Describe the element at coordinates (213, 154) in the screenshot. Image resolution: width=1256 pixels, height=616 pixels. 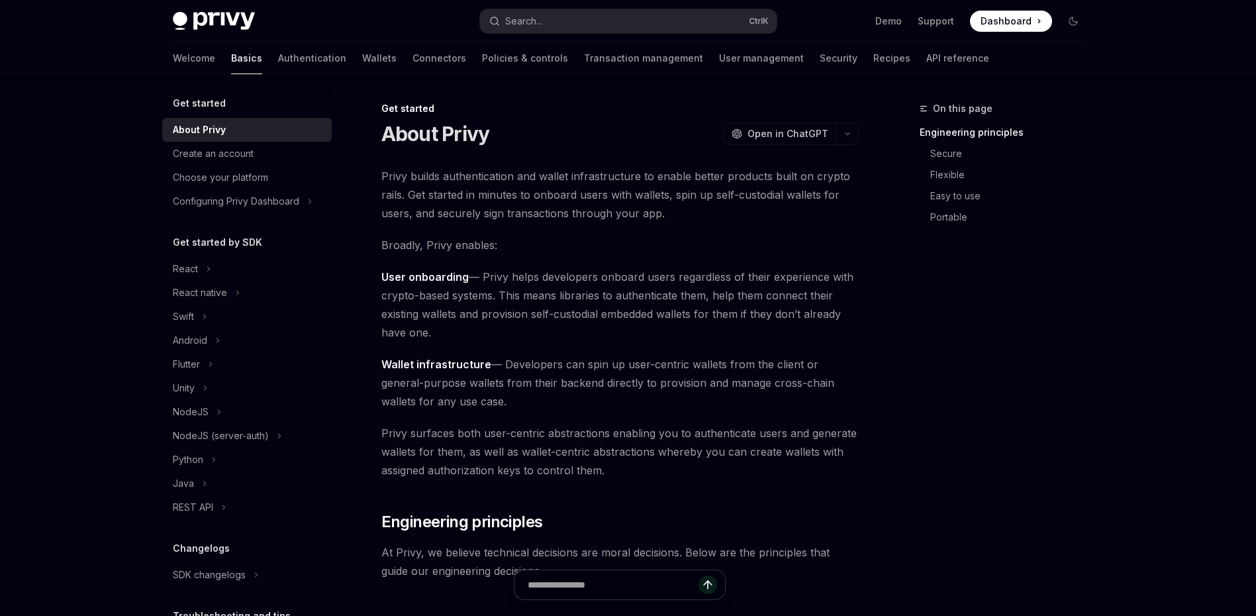
I see `div: Create an account` at that location.